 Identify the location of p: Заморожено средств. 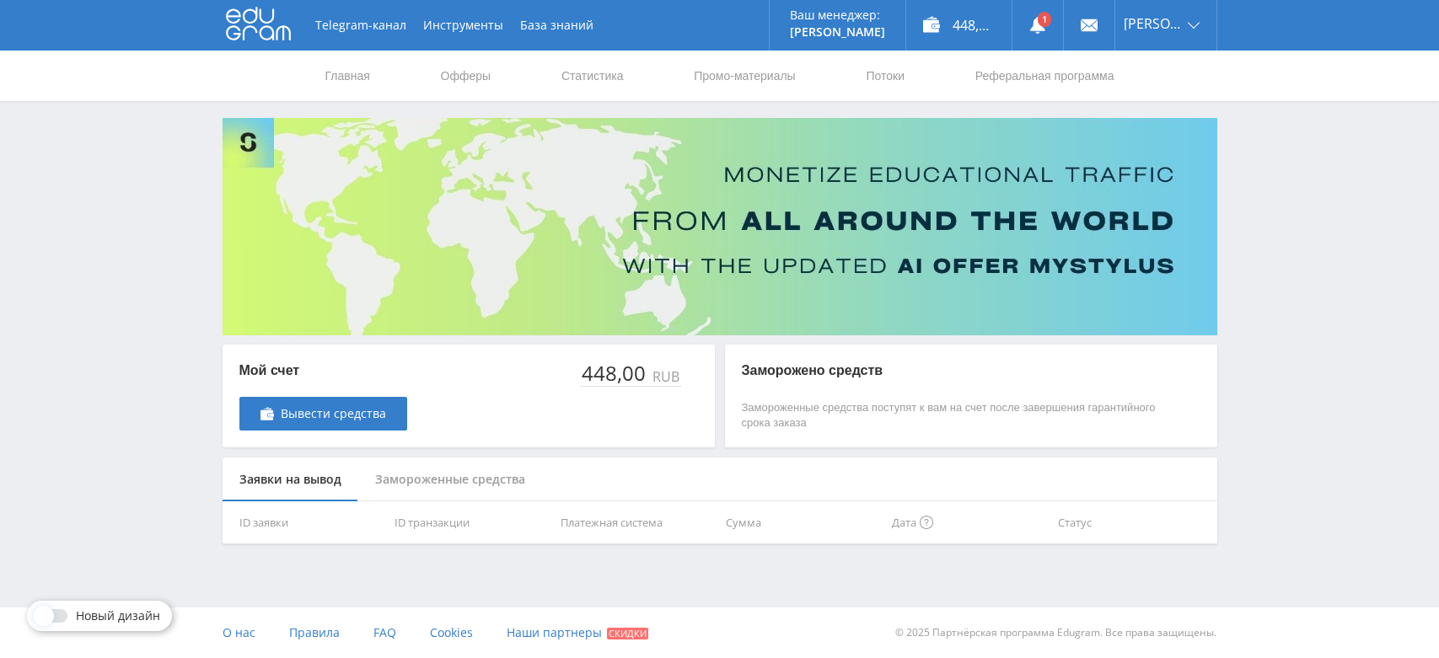
(954, 371).